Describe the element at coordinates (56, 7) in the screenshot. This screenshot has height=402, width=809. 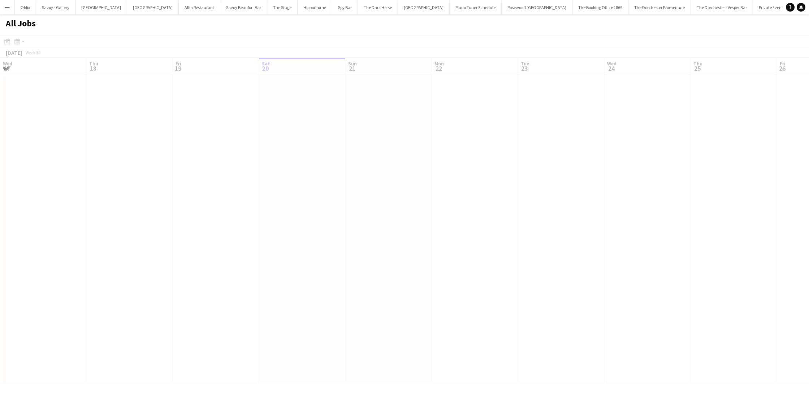
I see `button: Savoy - Gallery` at that location.